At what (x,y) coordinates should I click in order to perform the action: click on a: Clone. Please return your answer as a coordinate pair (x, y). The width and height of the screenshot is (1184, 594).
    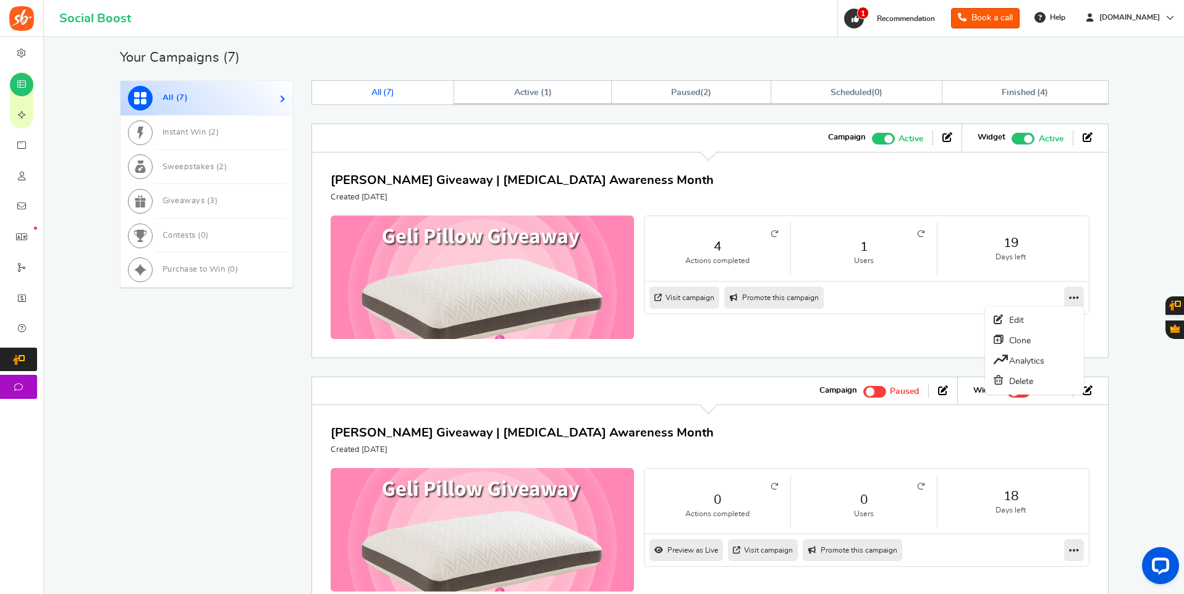
    Looking at the image, I should click on (1034, 340).